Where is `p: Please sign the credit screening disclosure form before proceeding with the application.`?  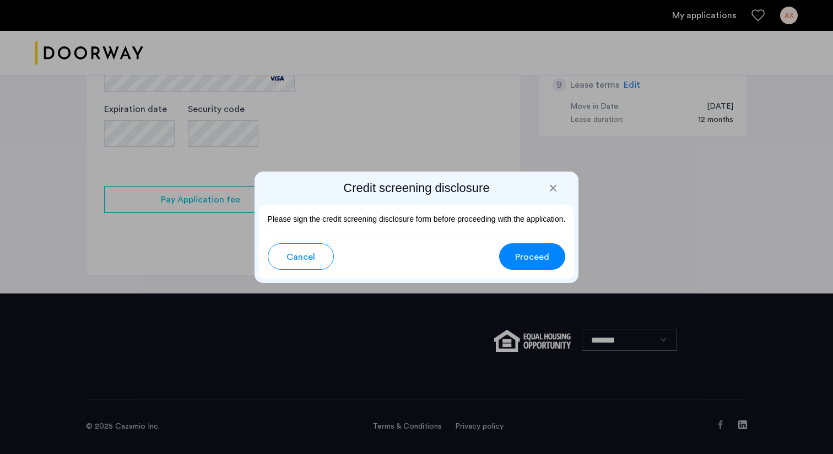 p: Please sign the credit screening disclosure form before proceeding with the application. is located at coordinates (417, 219).